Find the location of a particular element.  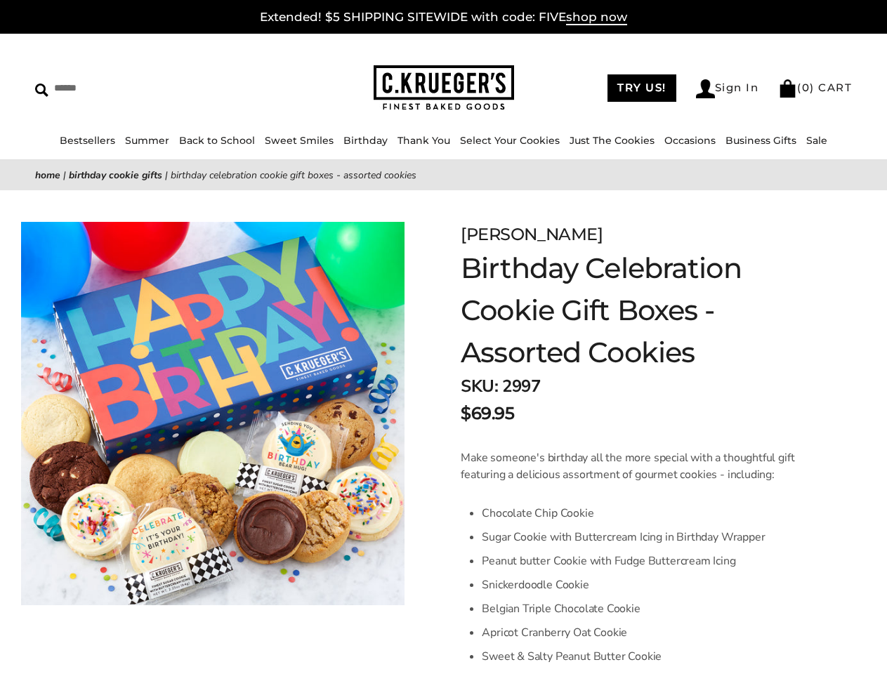

a: Business Gifts is located at coordinates (760, 140).